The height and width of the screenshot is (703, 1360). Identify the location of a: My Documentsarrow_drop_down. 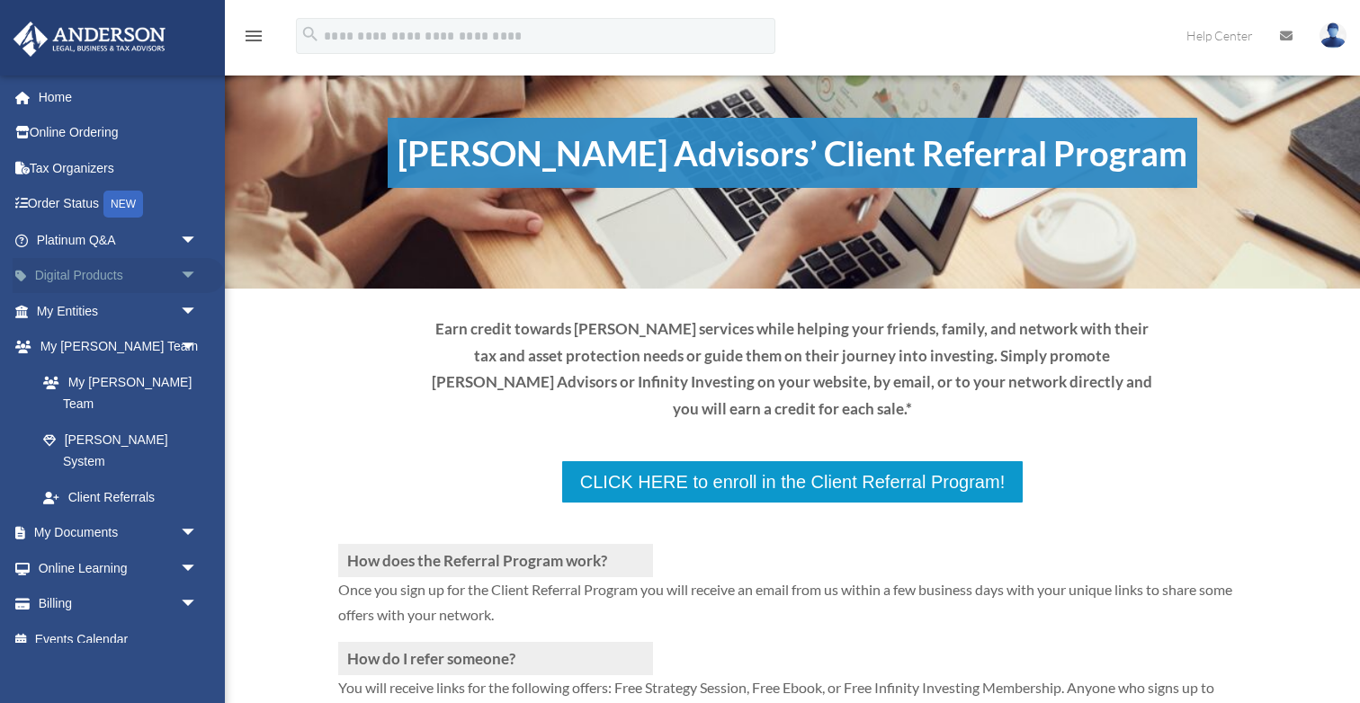
(119, 533).